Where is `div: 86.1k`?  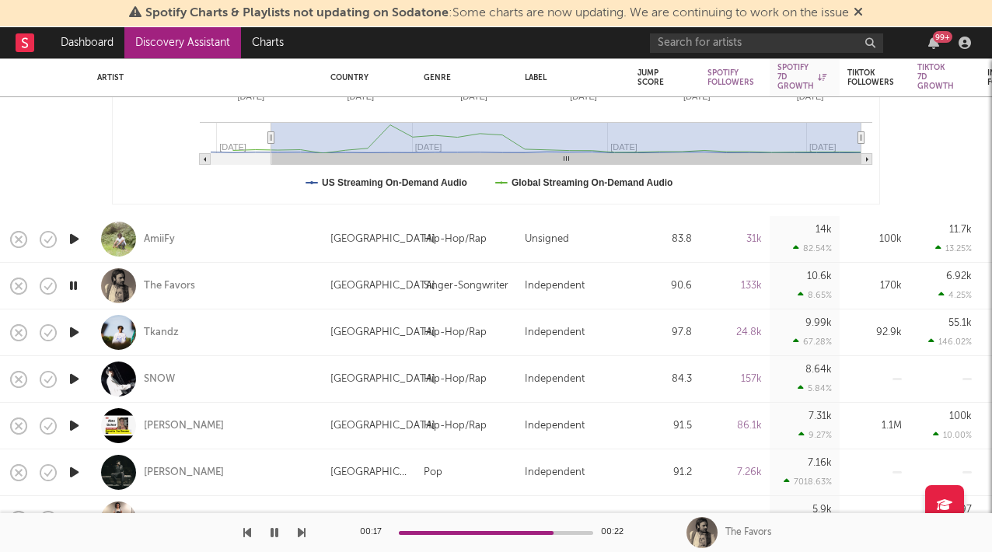 div: 86.1k is located at coordinates (735, 426).